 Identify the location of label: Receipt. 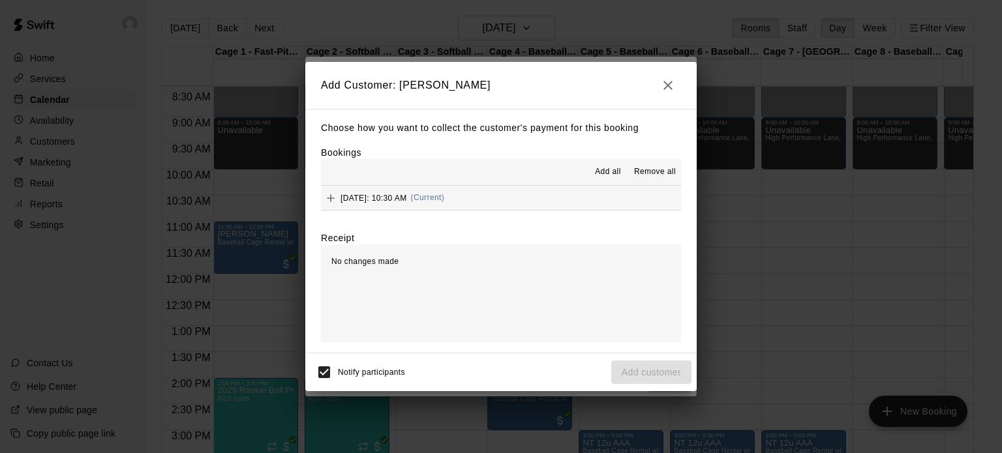
(337, 238).